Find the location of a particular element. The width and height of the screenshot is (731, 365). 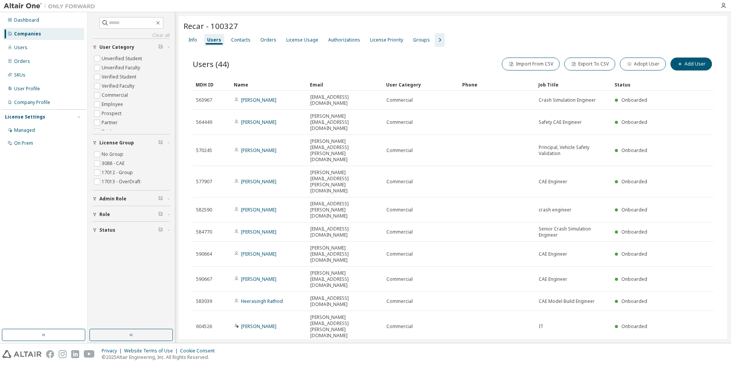

label: Unverified Faculty is located at coordinates (121, 68).